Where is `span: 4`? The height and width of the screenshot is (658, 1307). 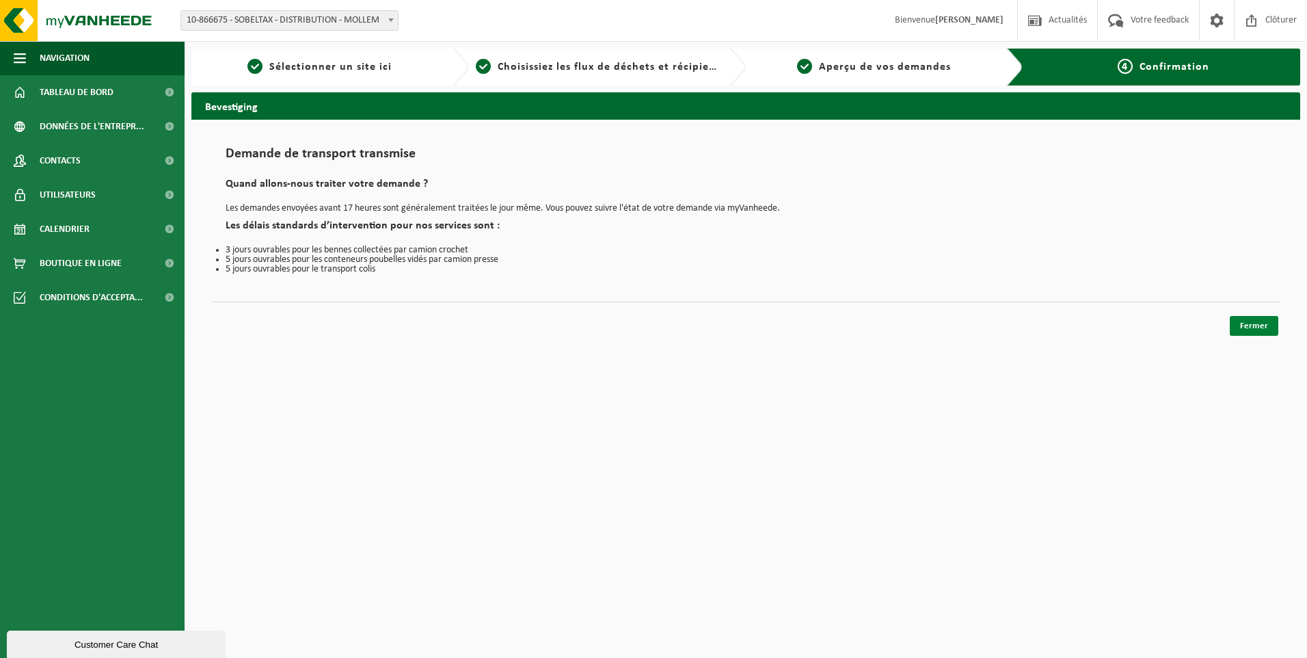
span: 4 is located at coordinates (1126, 66).